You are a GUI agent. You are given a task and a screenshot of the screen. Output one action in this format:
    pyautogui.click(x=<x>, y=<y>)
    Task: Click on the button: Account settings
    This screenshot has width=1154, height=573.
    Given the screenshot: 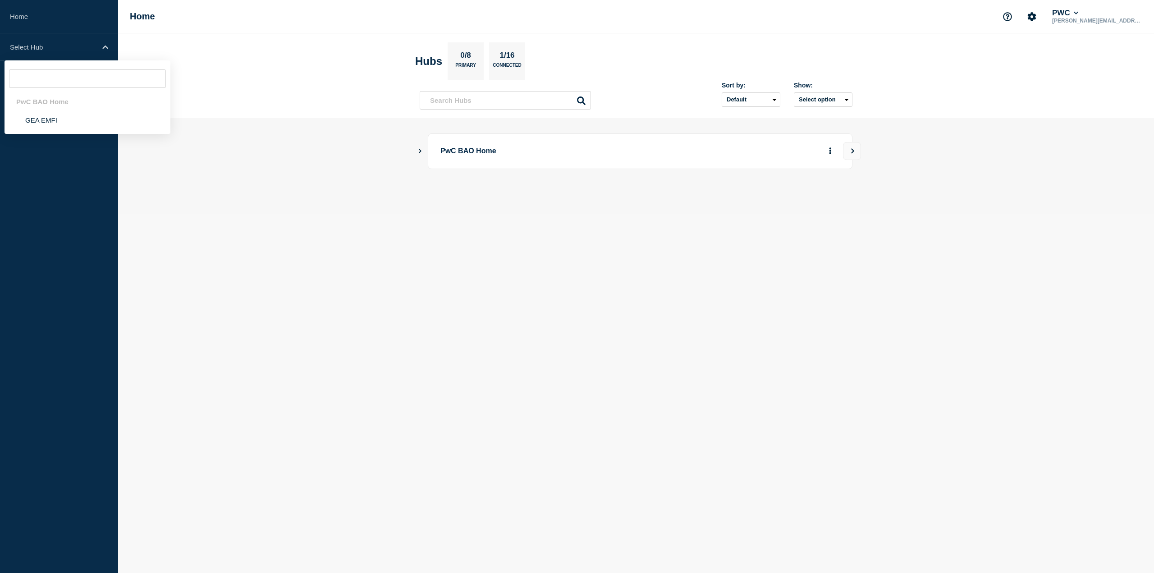 What is the action you would take?
    pyautogui.click(x=1032, y=17)
    